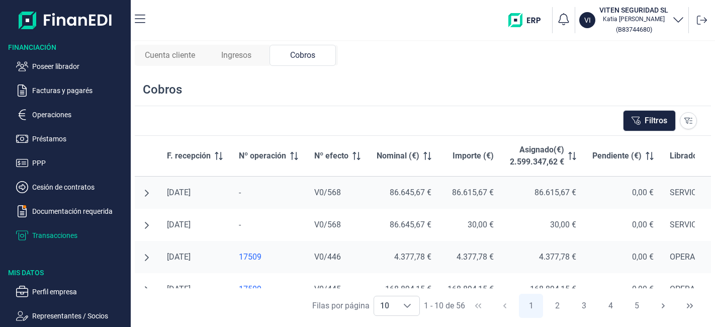 This screenshot has height=327, width=715. What do you see at coordinates (79, 163) in the screenshot?
I see `p: PPP` at bounding box center [79, 163].